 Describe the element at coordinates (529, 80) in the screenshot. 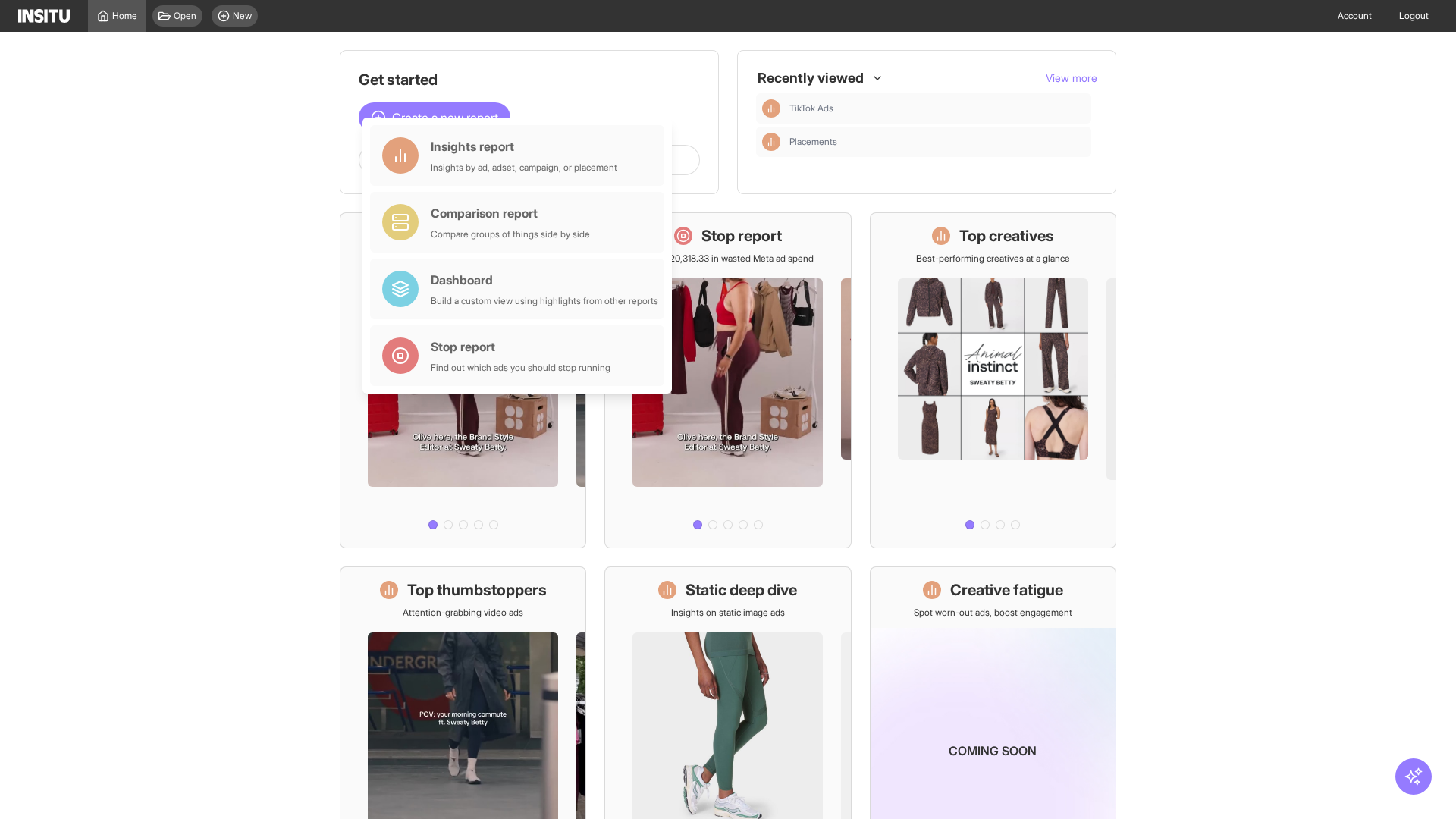

I see `h1: Get started` at that location.